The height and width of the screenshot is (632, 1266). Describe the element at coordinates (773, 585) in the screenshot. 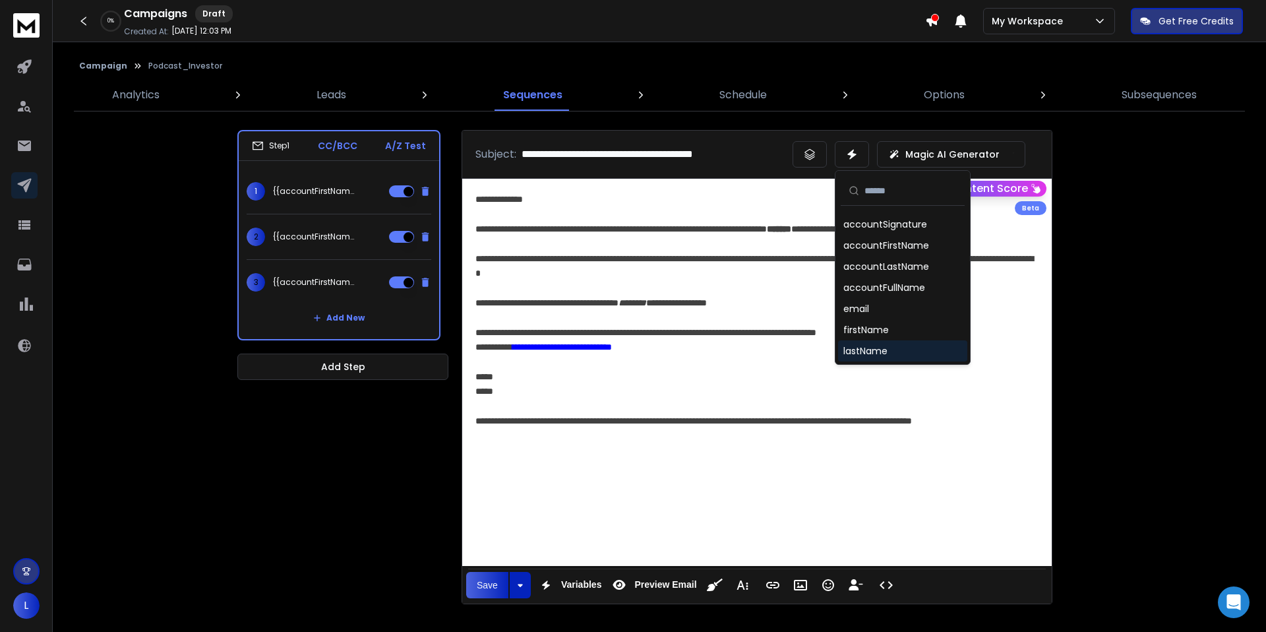

I see `button: Insert Link (⌘K)` at that location.